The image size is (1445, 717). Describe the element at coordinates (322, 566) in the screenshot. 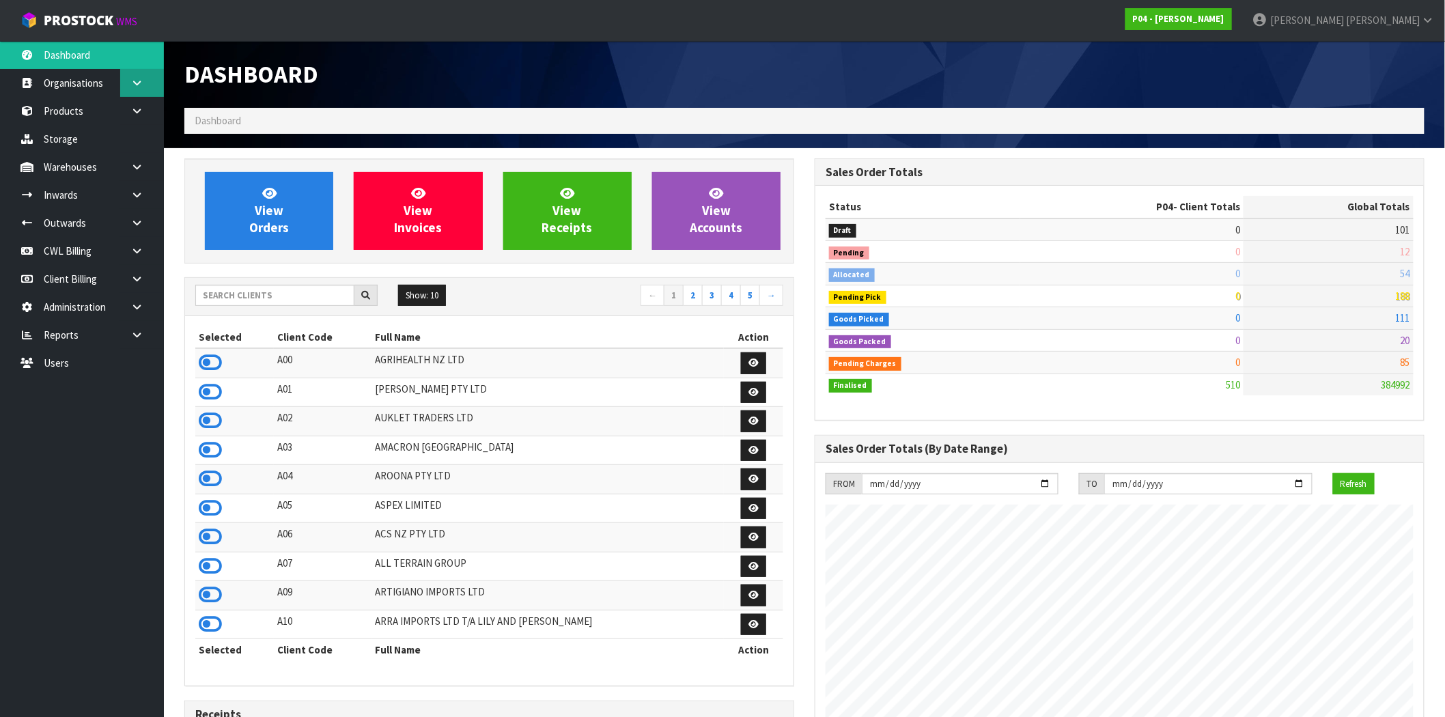

I see `td: A07` at that location.